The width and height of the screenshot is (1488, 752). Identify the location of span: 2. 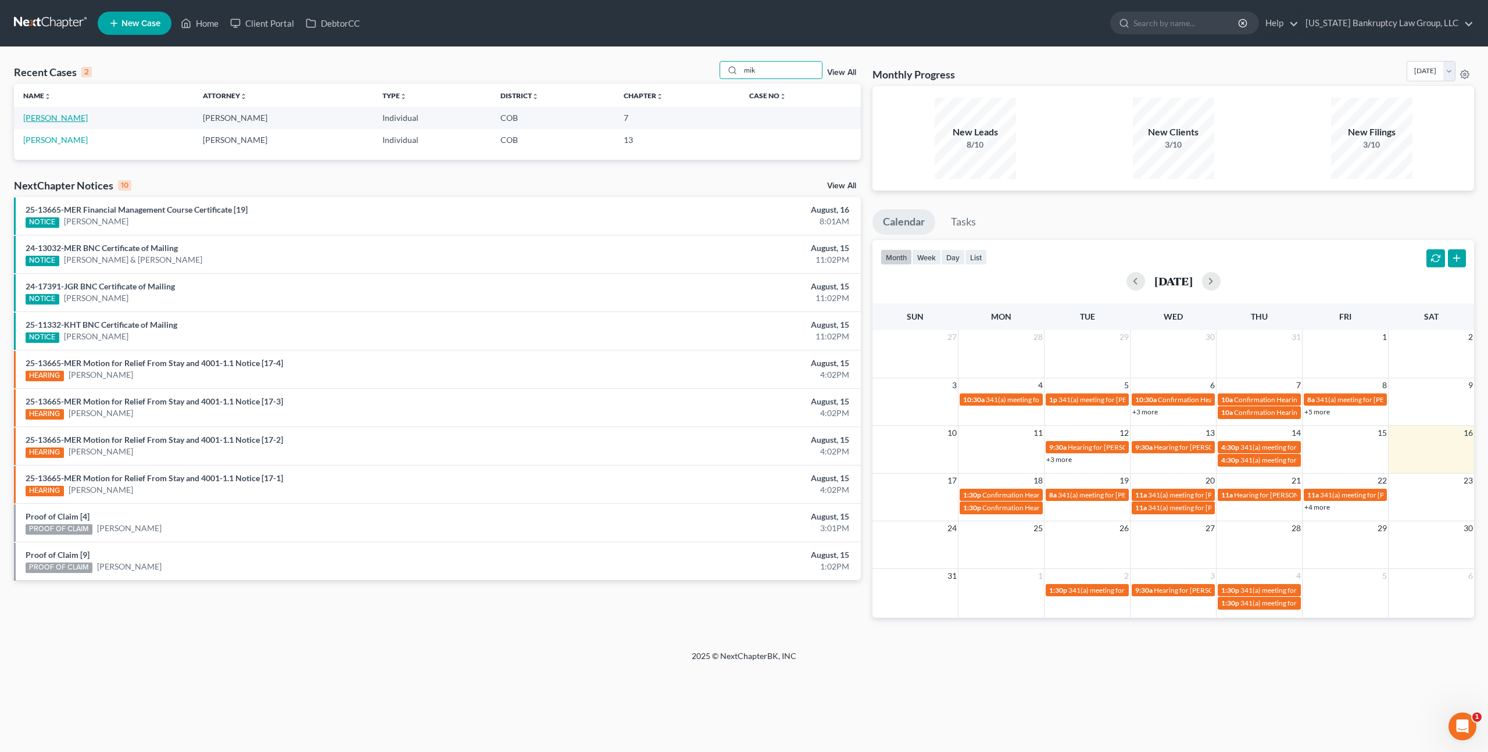
(1126, 576).